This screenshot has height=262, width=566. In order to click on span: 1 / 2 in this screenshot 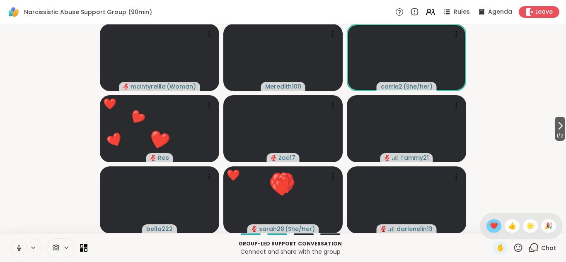, I will do `click(560, 136)`.